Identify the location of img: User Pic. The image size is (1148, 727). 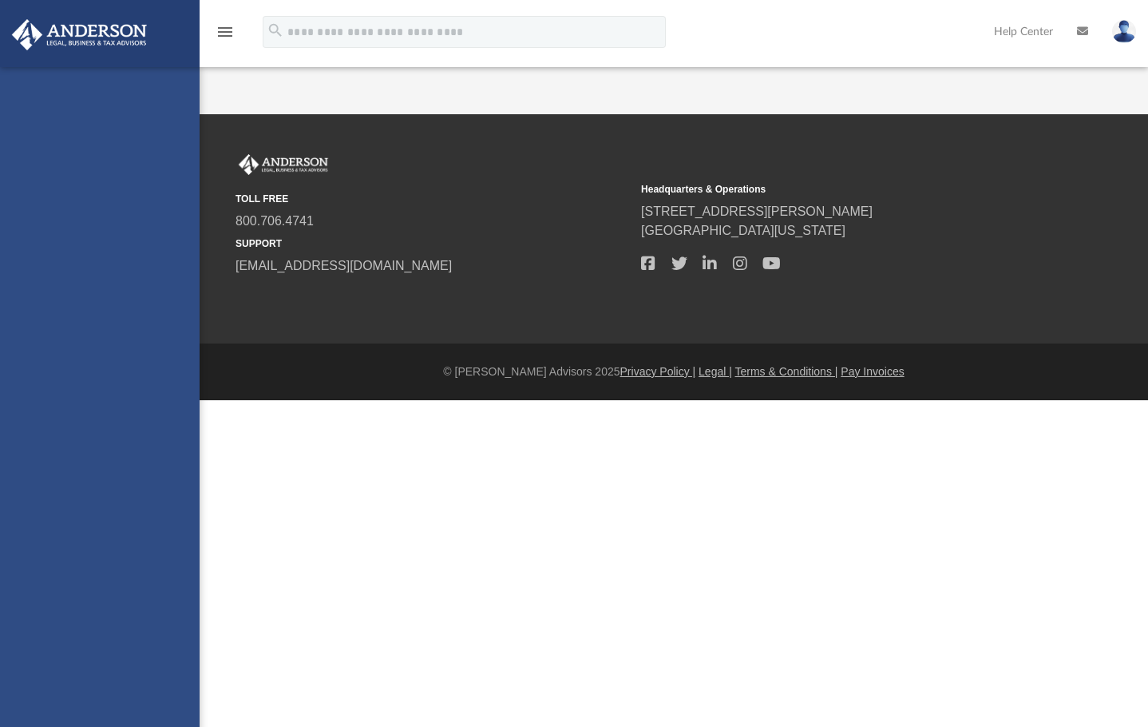
(1124, 31).